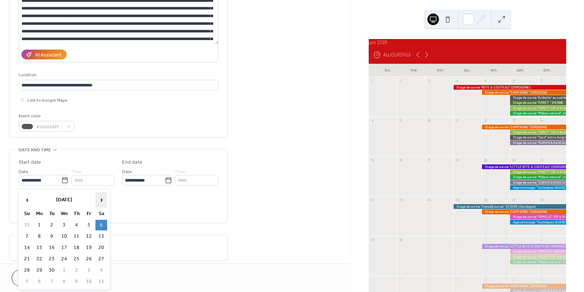 The width and height of the screenshot is (584, 292). I want to click on div: 22, so click(372, 200).